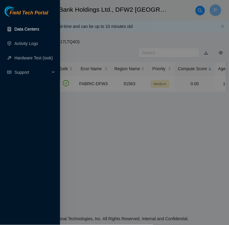 The image size is (229, 225). Describe the element at coordinates (34, 58) in the screenshot. I see `a: Hardware Test (isok)` at that location.